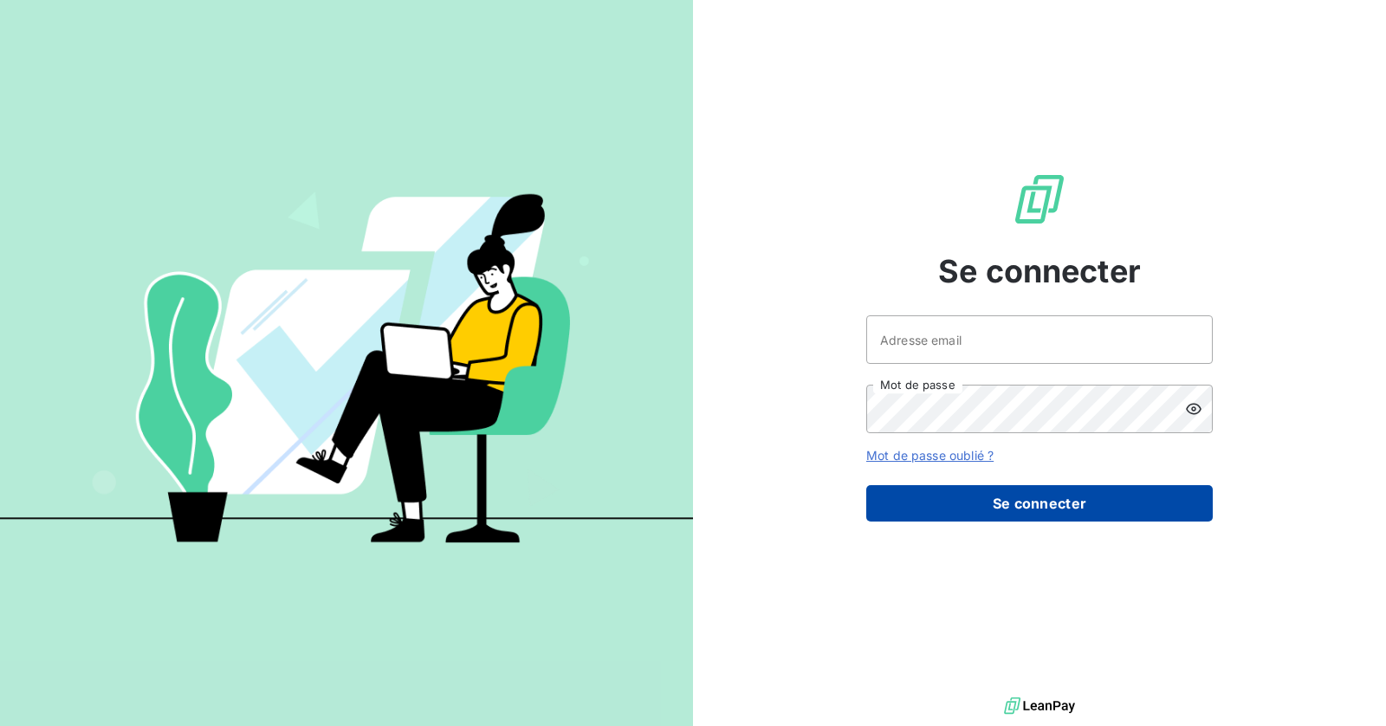  I want to click on img: logo, so click(1039, 706).